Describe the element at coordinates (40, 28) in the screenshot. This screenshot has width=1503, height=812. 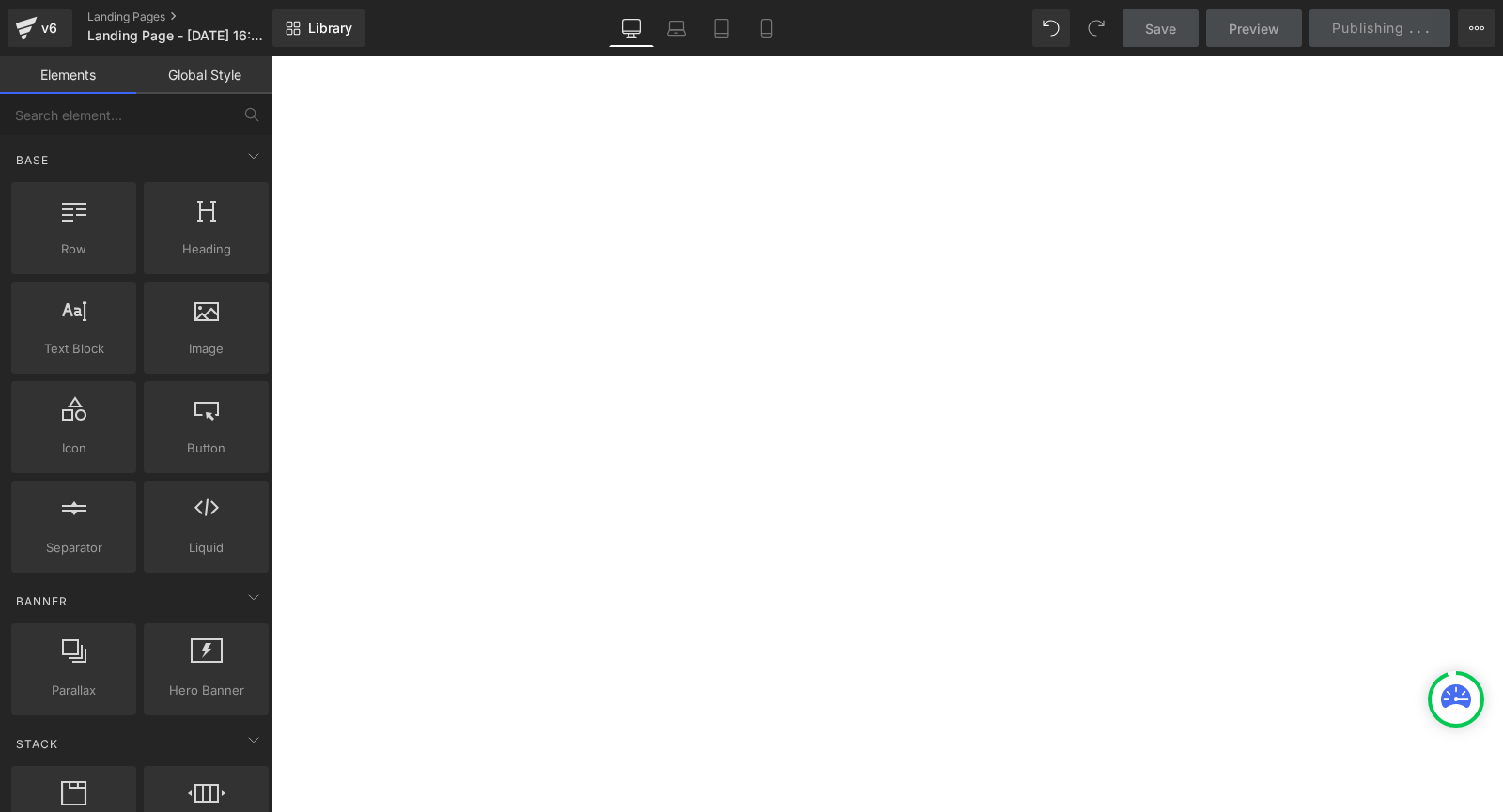
I see `a: v6` at that location.